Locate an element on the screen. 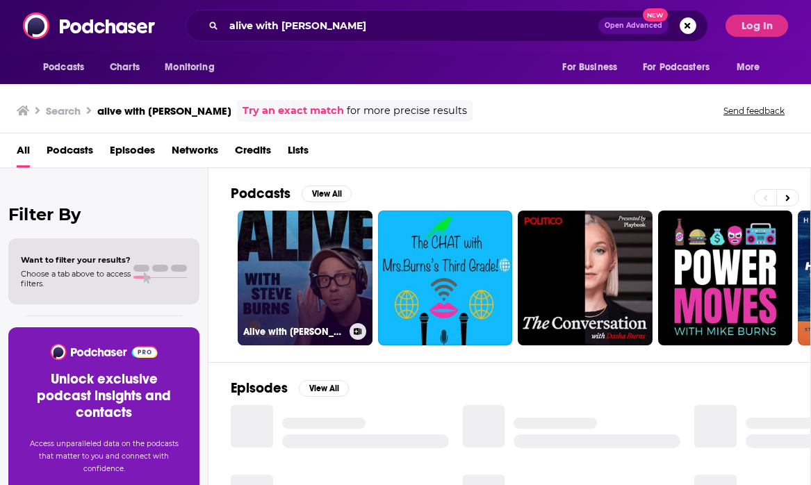 Image resolution: width=811 pixels, height=485 pixels. span: For Business is located at coordinates (589, 67).